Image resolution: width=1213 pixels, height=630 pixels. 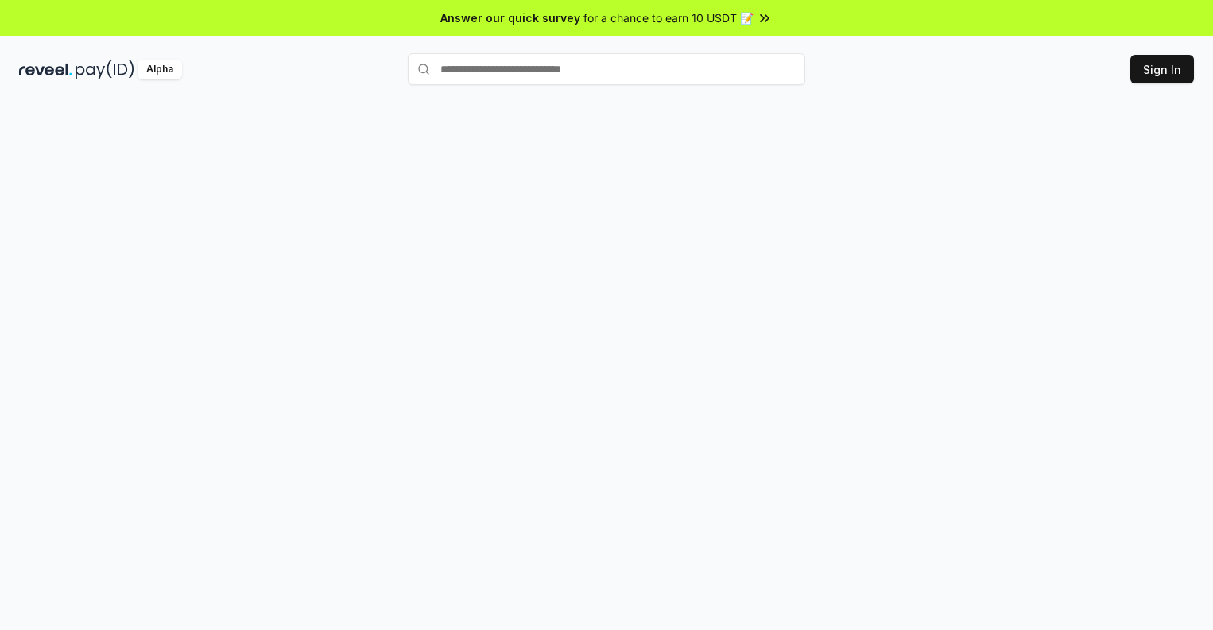 I want to click on button: Sign In, so click(x=1162, y=69).